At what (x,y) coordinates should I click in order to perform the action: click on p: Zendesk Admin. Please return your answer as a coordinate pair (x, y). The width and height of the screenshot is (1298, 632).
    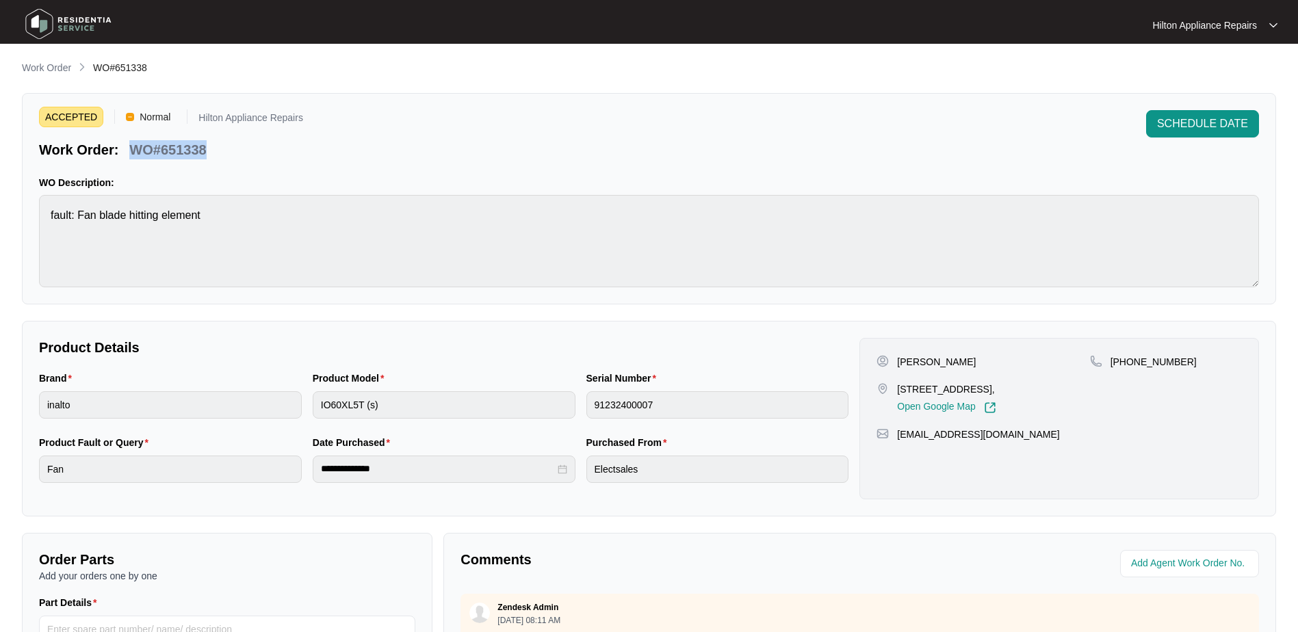
    Looking at the image, I should click on (528, 608).